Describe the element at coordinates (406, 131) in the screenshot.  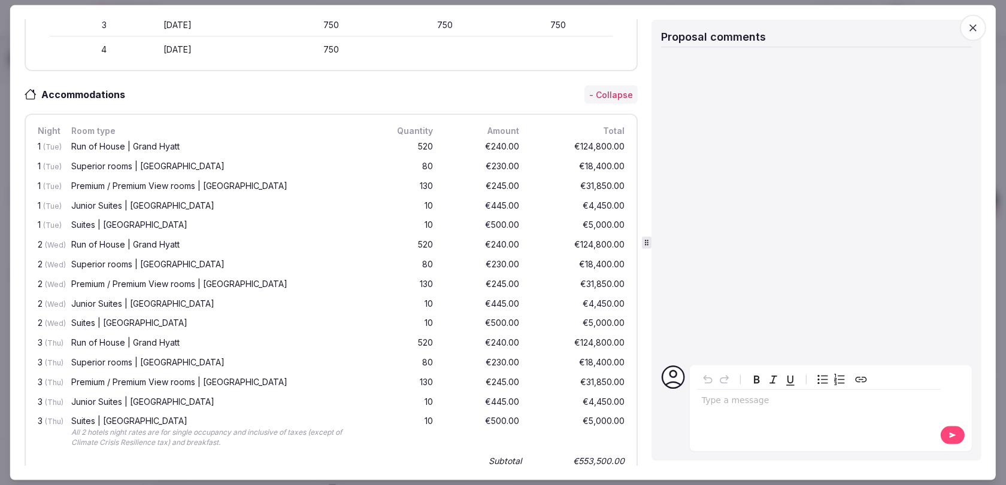
I see `div: Quantity` at that location.